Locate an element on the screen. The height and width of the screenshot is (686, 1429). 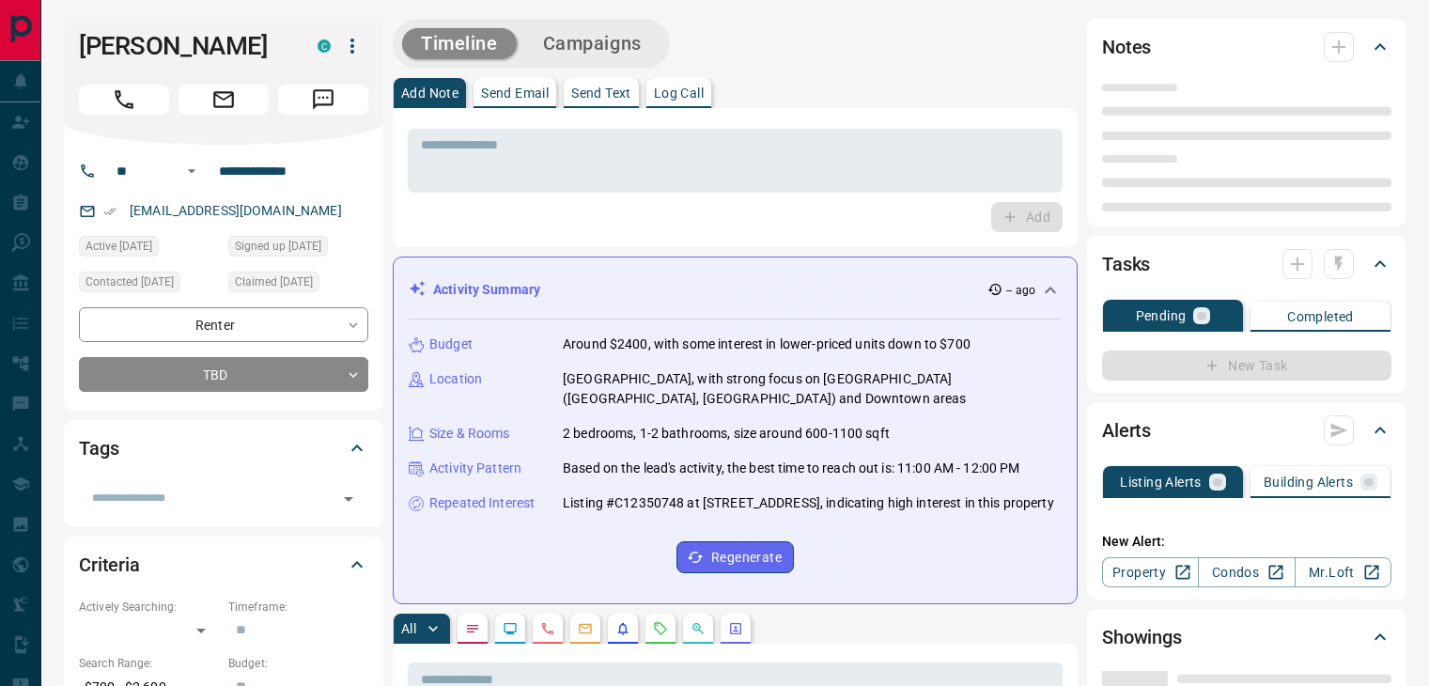
div: Mon Aug 25 2025 is located at coordinates (298, 249).